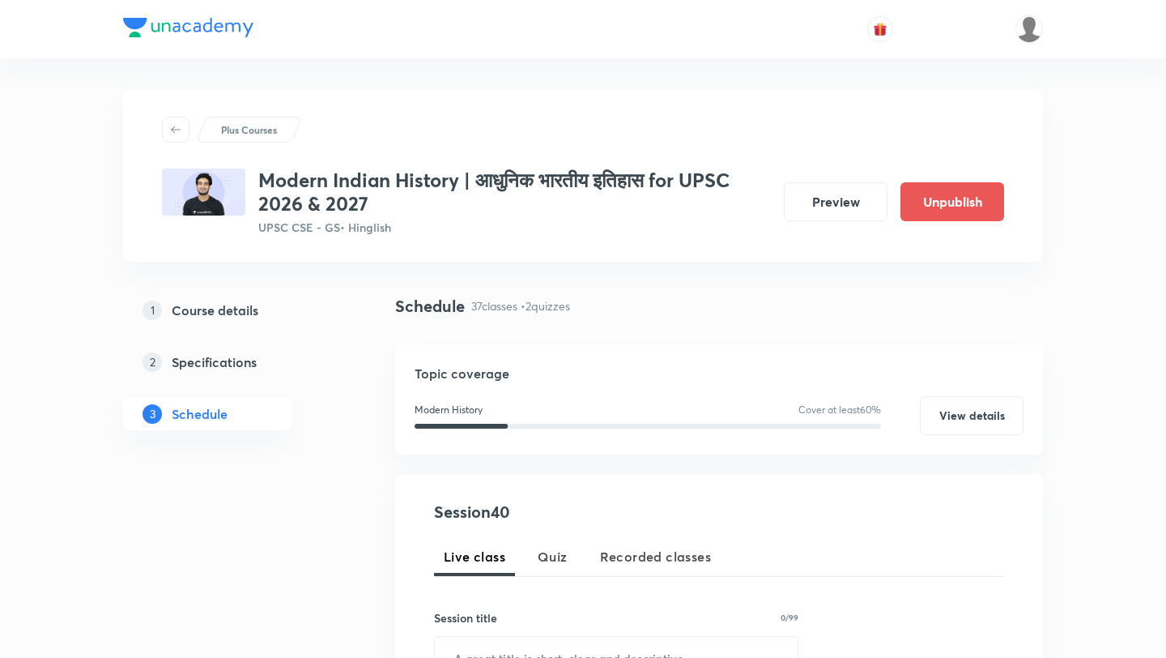 Image resolution: width=1166 pixels, height=658 pixels. What do you see at coordinates (880, 29) in the screenshot?
I see `button: avatar` at bounding box center [880, 29].